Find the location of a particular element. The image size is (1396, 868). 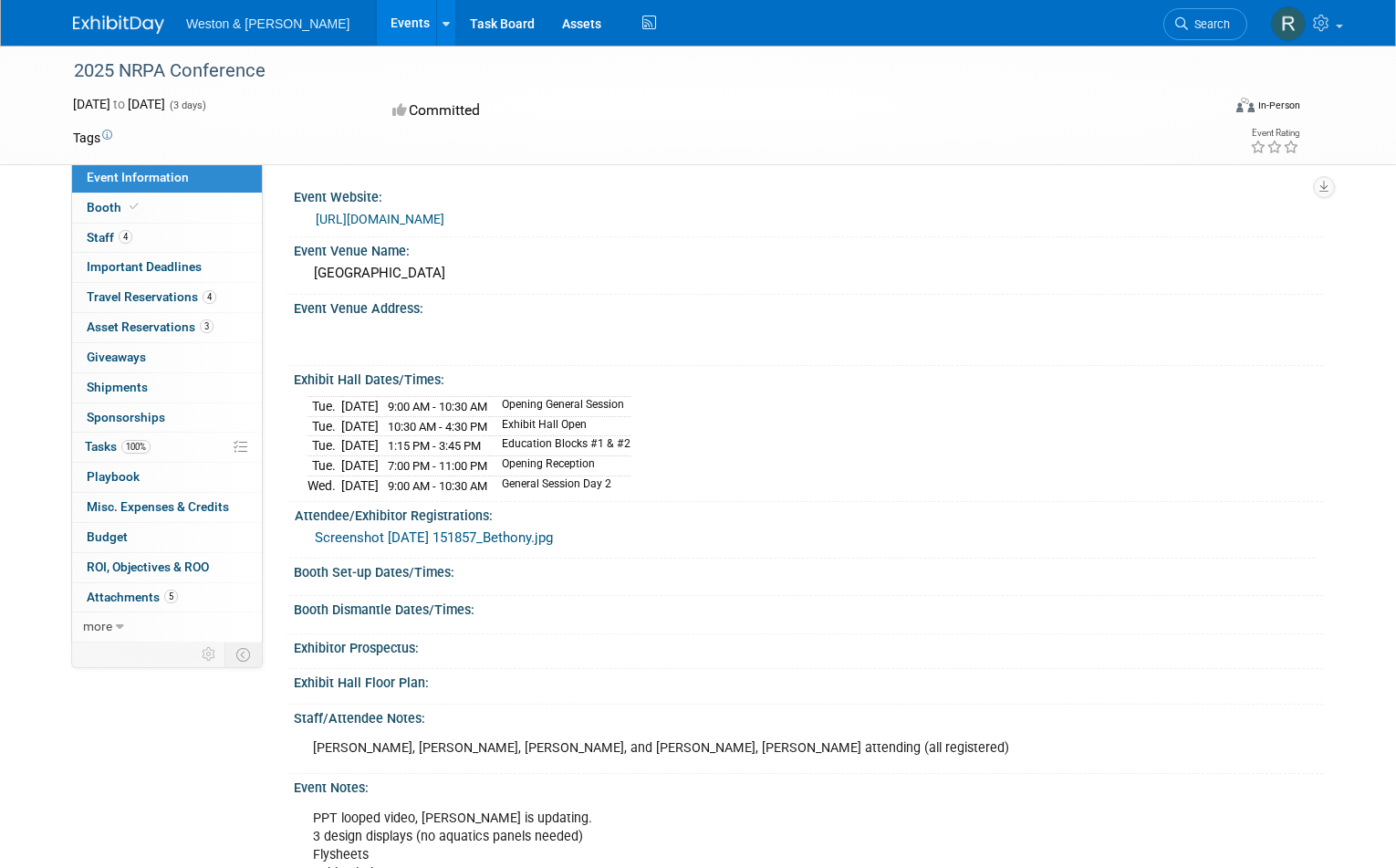

a: Important Deadlines is located at coordinates (167, 268).